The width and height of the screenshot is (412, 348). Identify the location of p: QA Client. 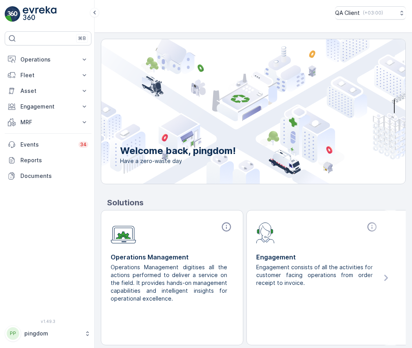
(347, 13).